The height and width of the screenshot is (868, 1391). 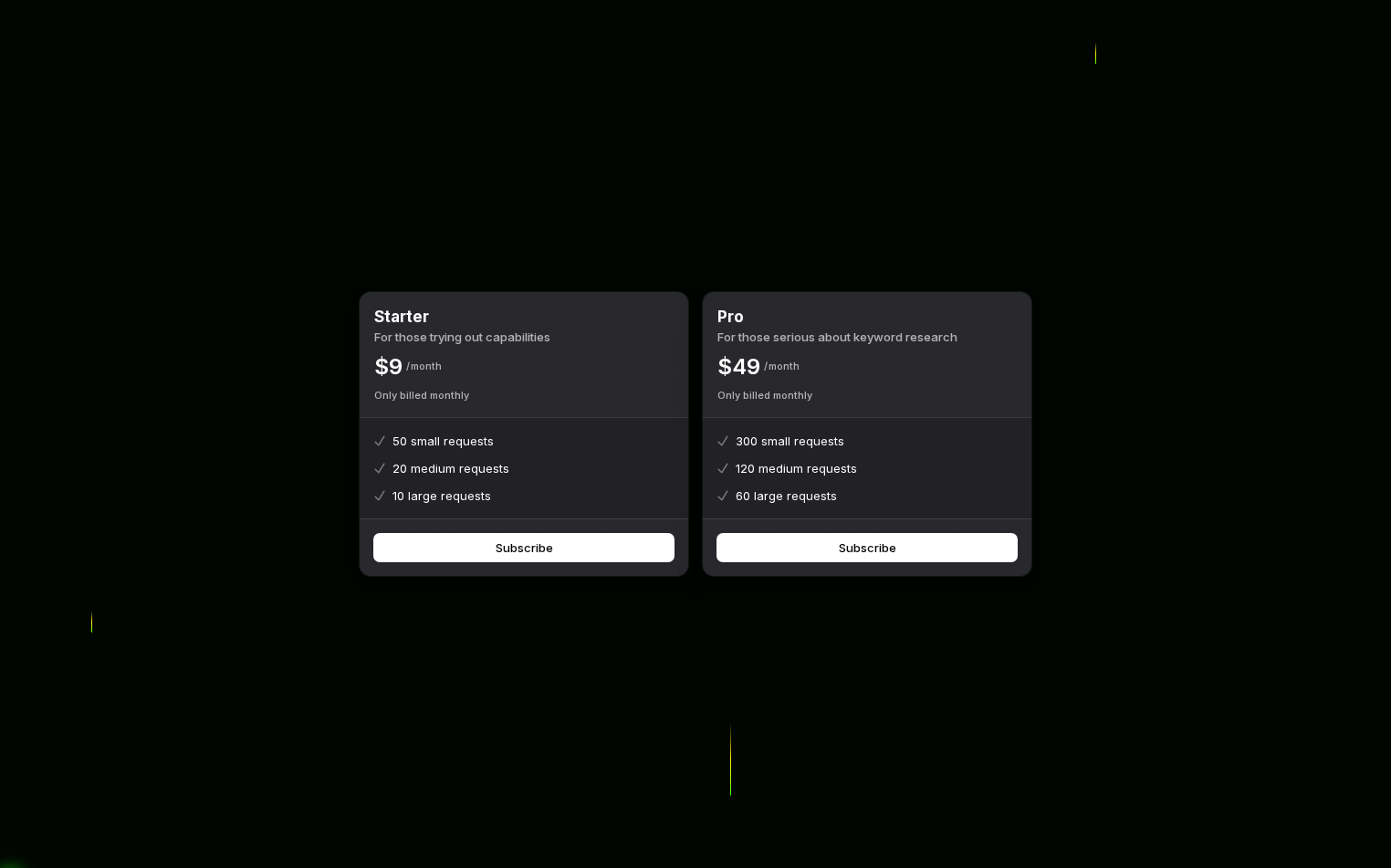 I want to click on p: For those trying out capabilities, so click(x=461, y=337).